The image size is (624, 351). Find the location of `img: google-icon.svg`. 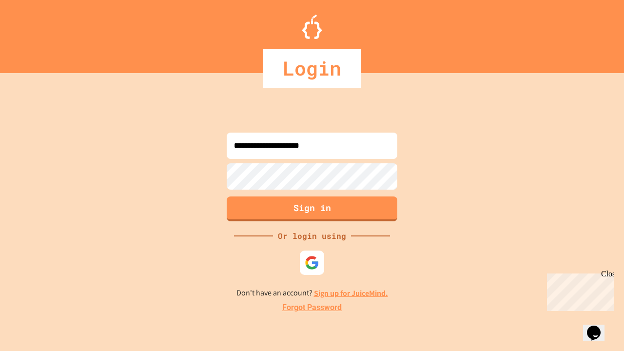

img: google-icon.svg is located at coordinates (312, 263).